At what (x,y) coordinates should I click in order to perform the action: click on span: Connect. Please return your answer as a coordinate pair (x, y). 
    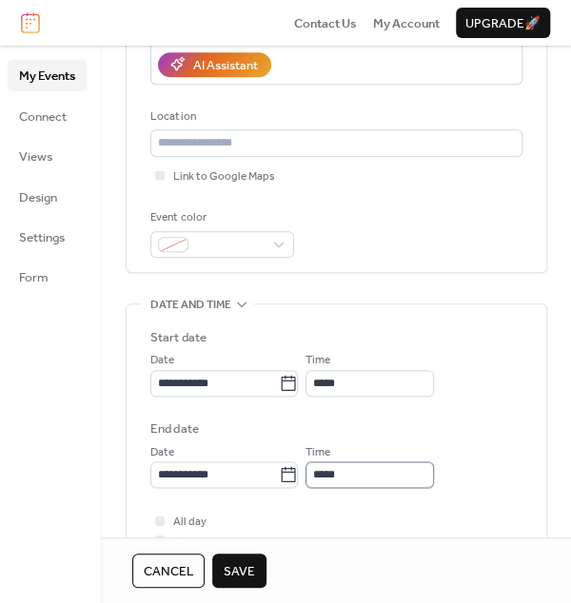
    Looking at the image, I should click on (43, 117).